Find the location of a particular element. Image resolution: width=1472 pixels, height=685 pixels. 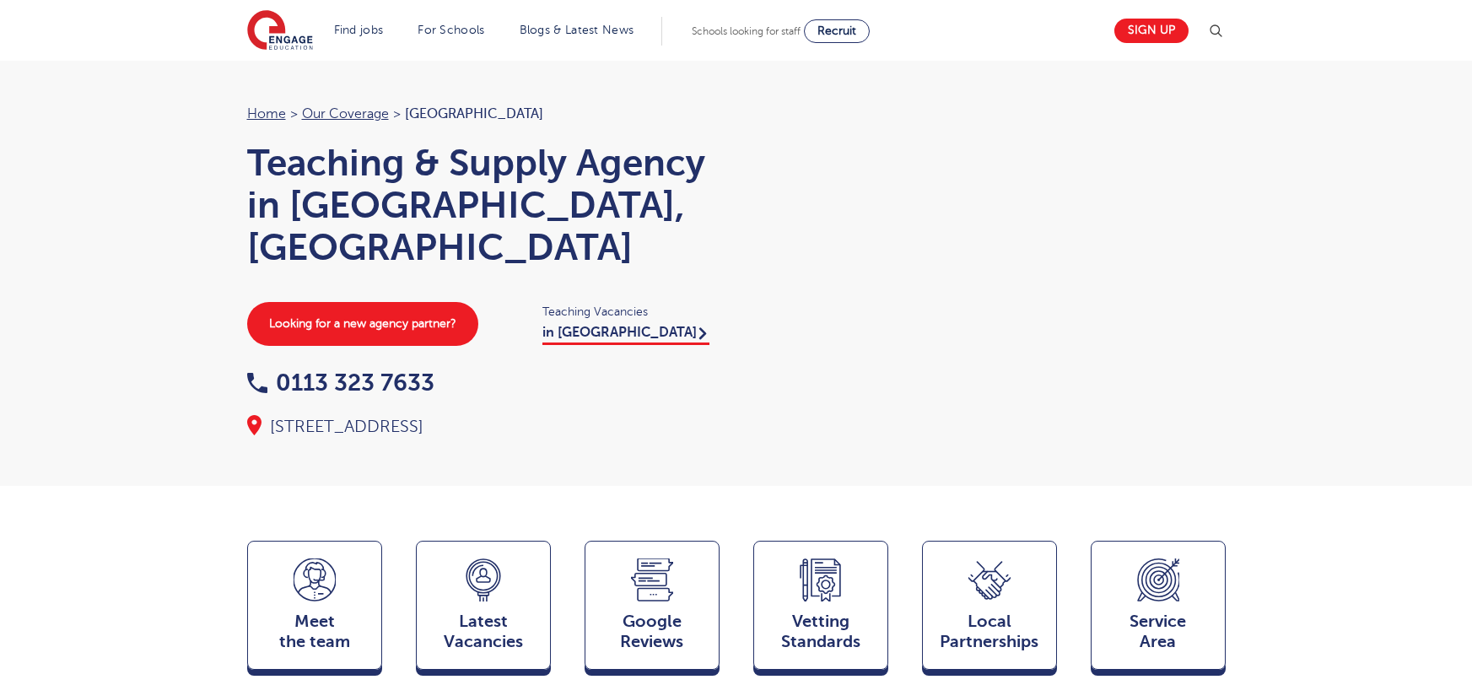

a: GoogleReviews is located at coordinates (652, 609).